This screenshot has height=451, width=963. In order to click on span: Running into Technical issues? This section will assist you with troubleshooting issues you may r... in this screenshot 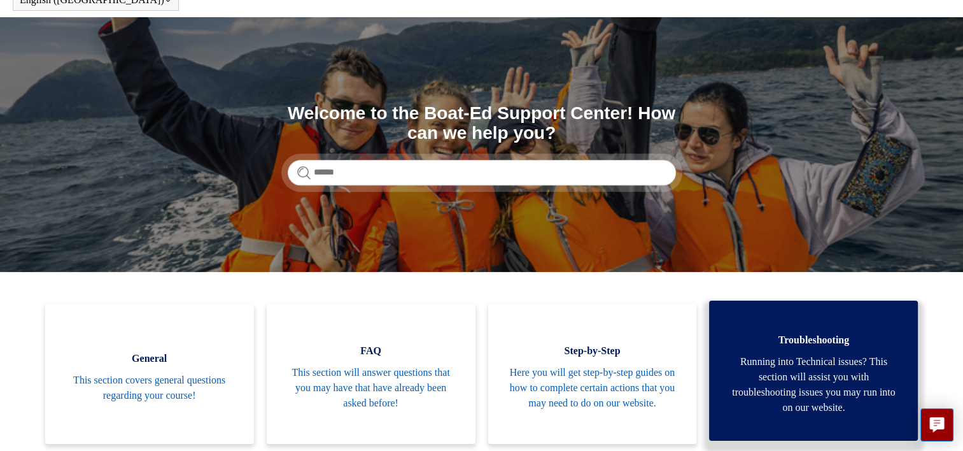, I will do `click(813, 384)`.